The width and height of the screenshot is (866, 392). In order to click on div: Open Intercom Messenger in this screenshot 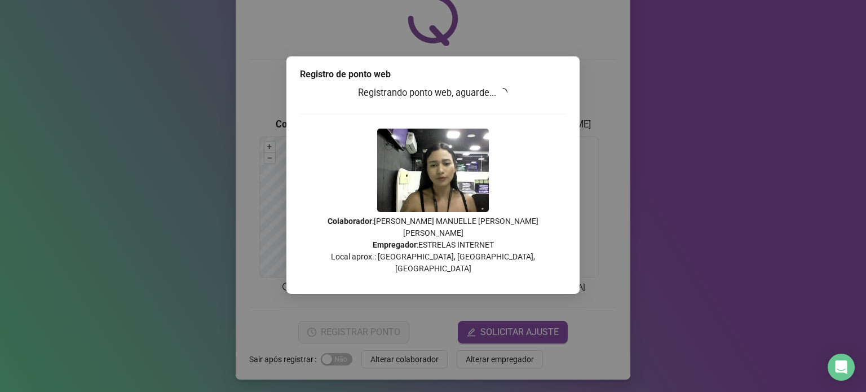, I will do `click(842, 367)`.